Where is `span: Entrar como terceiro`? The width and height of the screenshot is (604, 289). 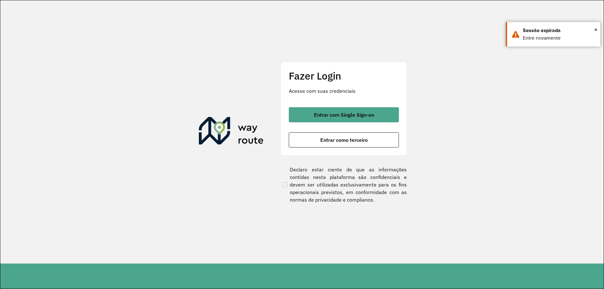 span: Entrar como terceiro is located at coordinates (344, 140).